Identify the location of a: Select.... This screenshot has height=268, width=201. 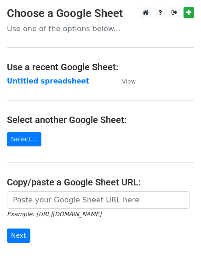
(24, 139).